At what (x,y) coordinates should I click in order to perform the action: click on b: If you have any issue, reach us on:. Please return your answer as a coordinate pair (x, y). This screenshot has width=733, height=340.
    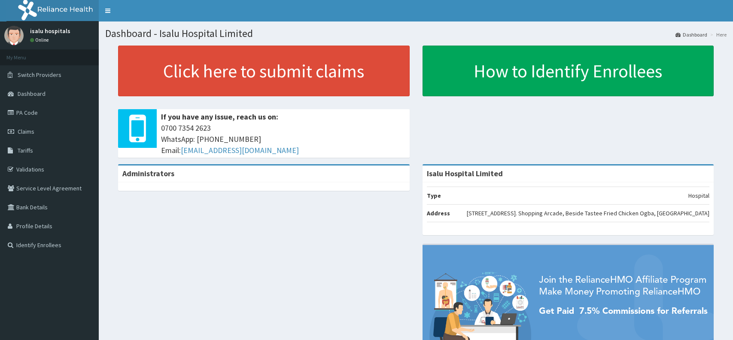
    Looking at the image, I should click on (220, 116).